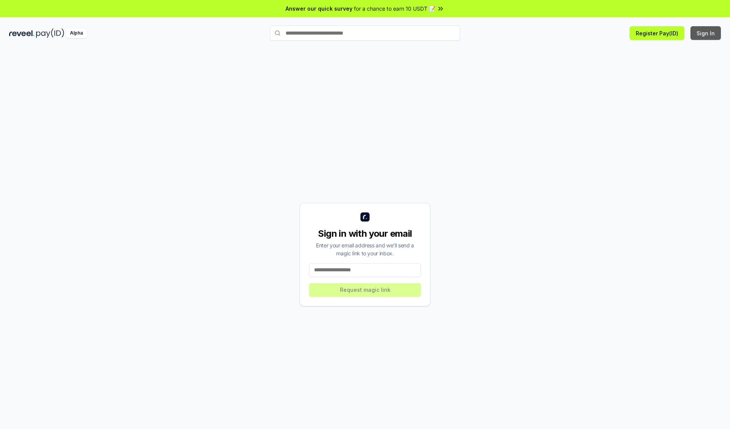 The height and width of the screenshot is (429, 730). What do you see at coordinates (22, 33) in the screenshot?
I see `img: reveel_dark` at bounding box center [22, 33].